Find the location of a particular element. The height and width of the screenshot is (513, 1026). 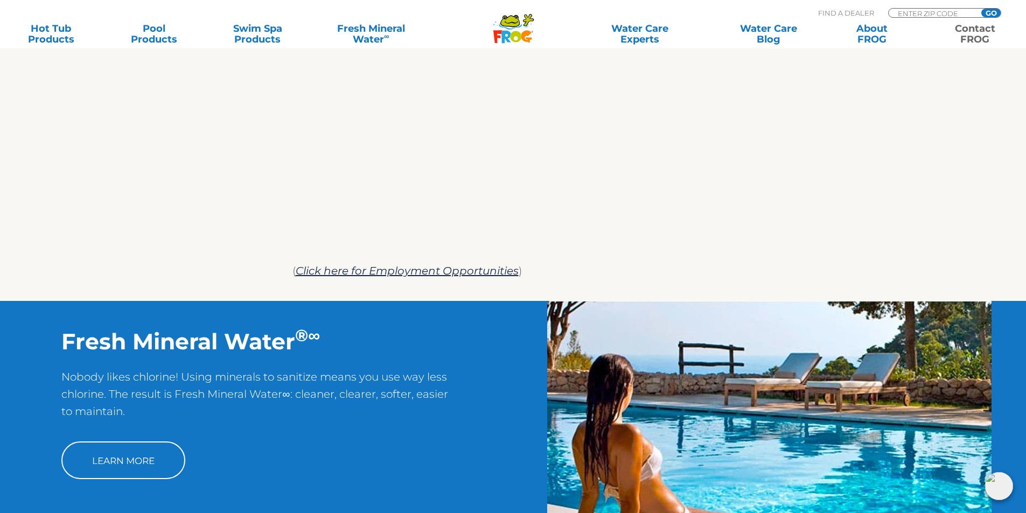

a: AboutFROG is located at coordinates (872, 34).